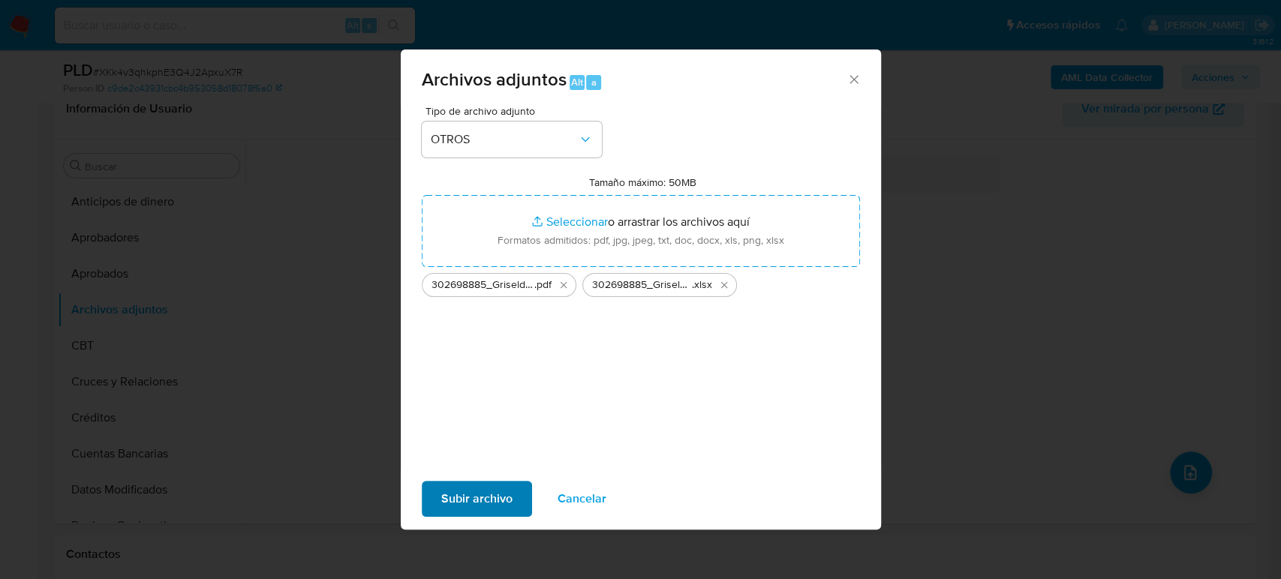 The width and height of the screenshot is (1281, 579). I want to click on span: .xlsx, so click(702, 285).